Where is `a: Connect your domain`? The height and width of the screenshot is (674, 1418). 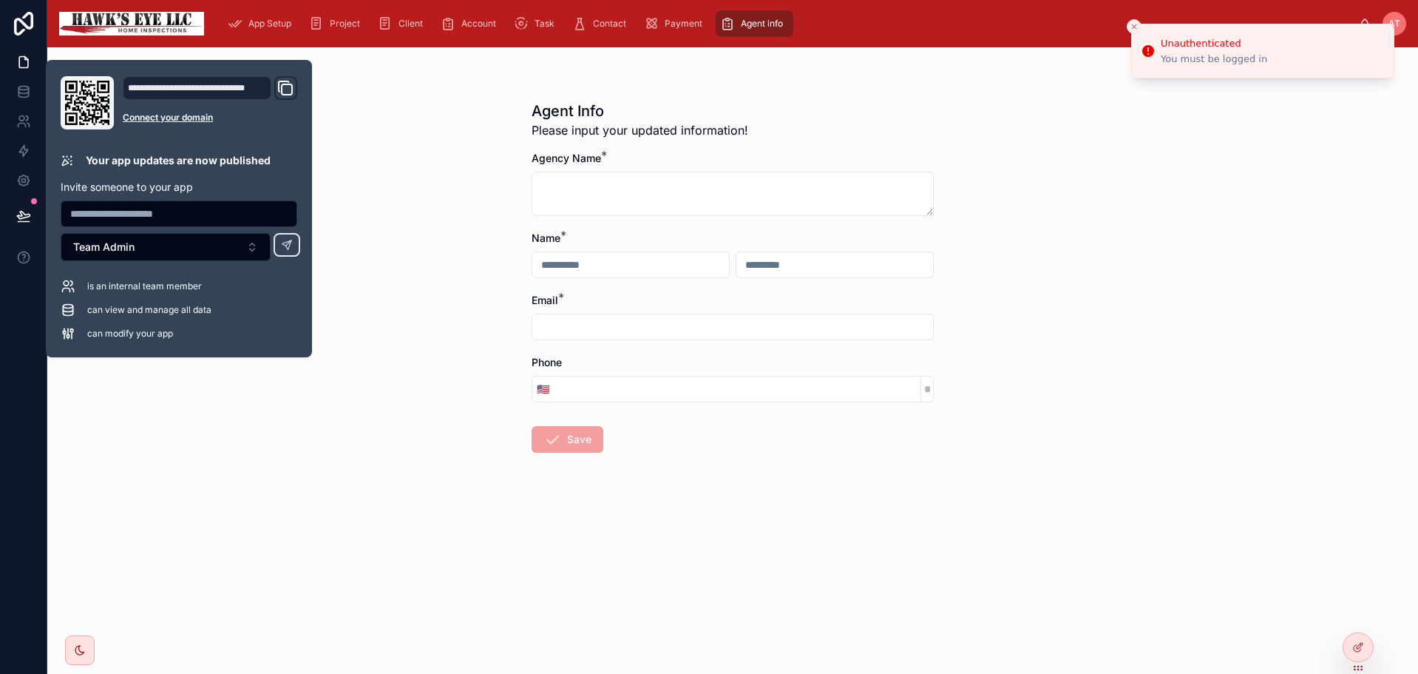
a: Connect your domain is located at coordinates (210, 118).